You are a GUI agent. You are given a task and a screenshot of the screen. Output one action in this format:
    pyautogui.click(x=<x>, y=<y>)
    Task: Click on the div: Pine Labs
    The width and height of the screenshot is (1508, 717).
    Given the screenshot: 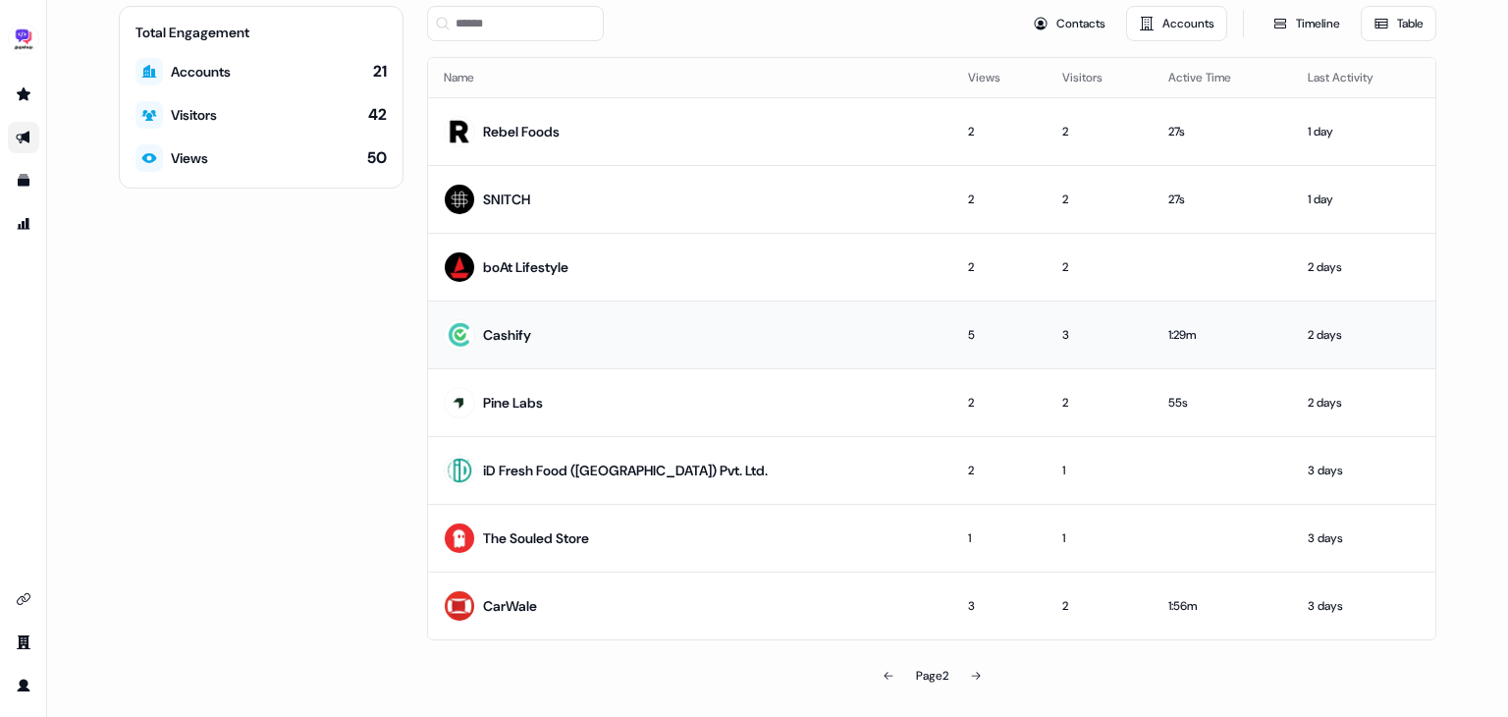 What is the action you would take?
    pyautogui.click(x=512, y=403)
    